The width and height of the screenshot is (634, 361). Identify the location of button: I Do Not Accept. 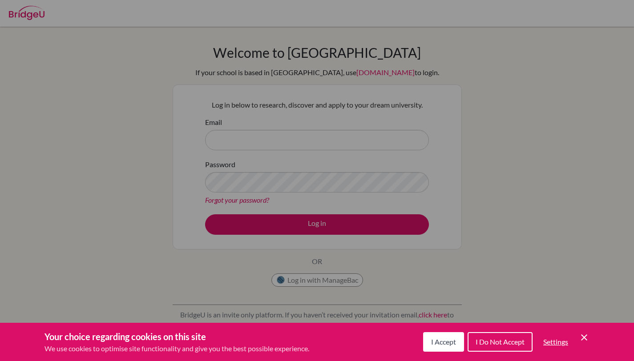
(500, 342).